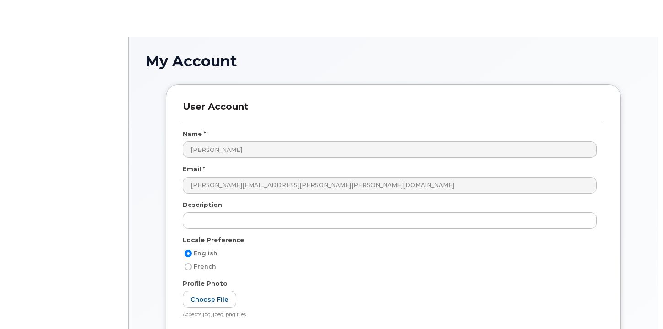  What do you see at coordinates (205, 284) in the screenshot?
I see `label: Profile Photo` at bounding box center [205, 284].